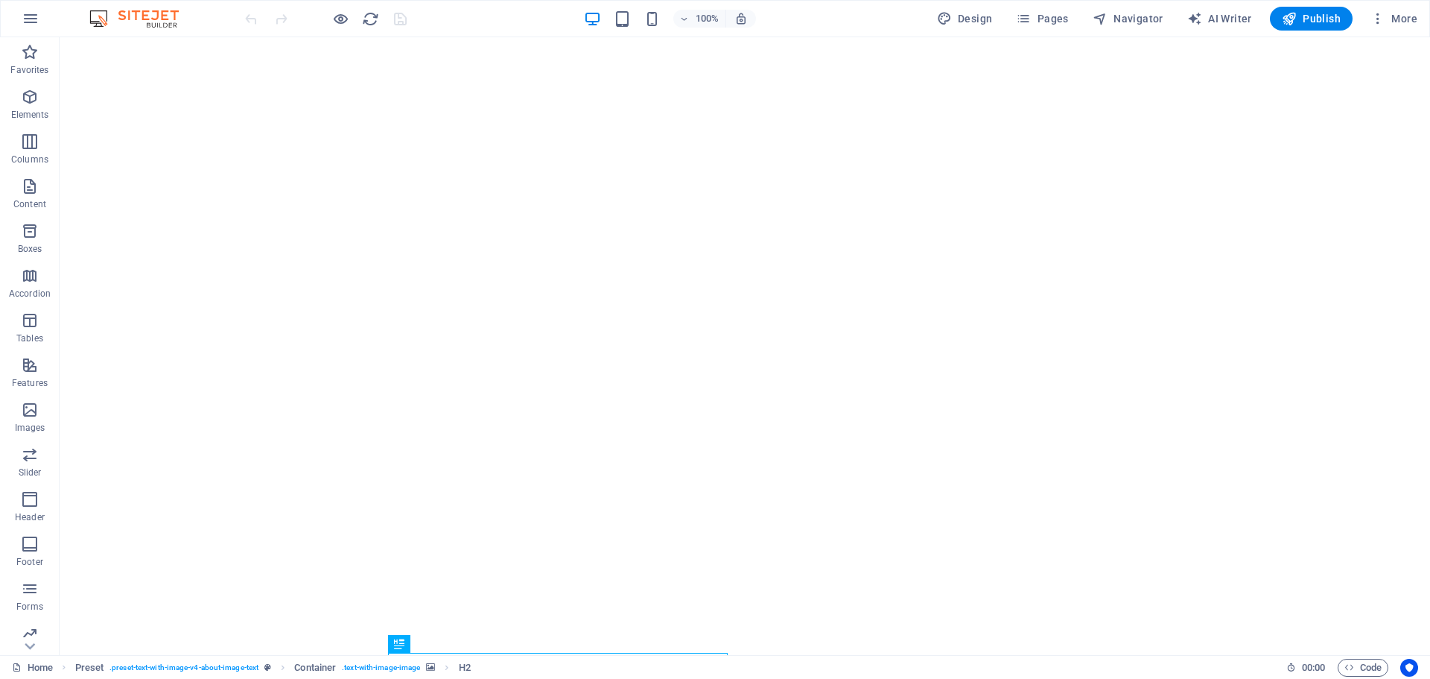  What do you see at coordinates (1306, 667) in the screenshot?
I see `h6: Session time` at bounding box center [1306, 667].